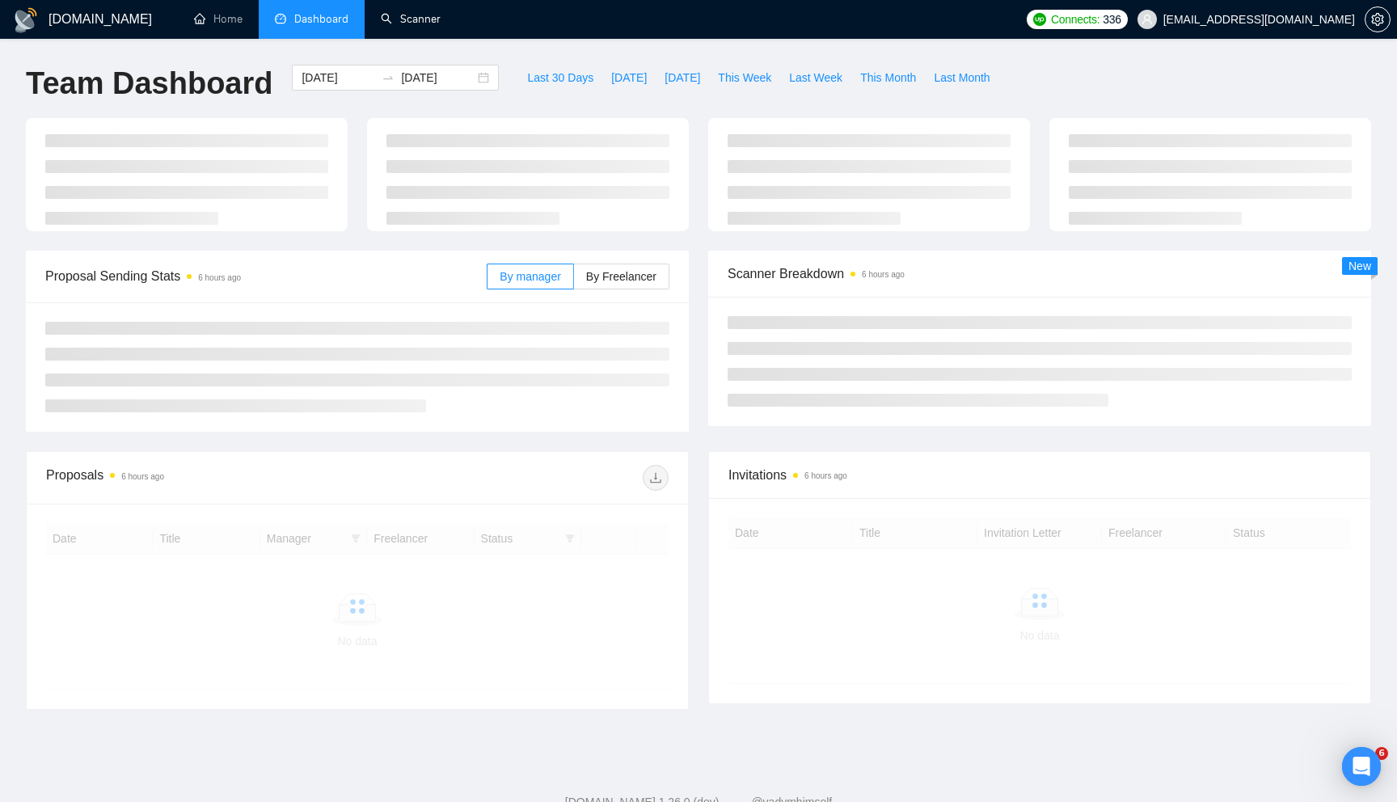  I want to click on a: setting, so click(1378, 19).